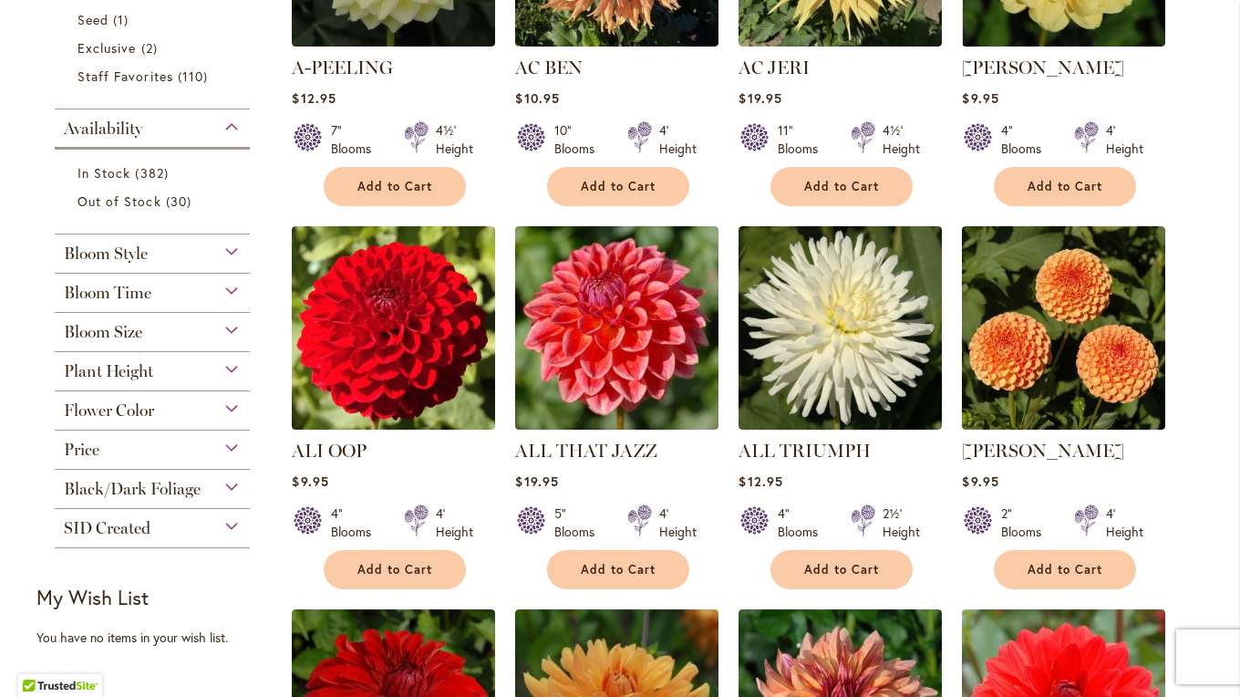 The height and width of the screenshot is (697, 1240). Describe the element at coordinates (158, 637) in the screenshot. I see `div: You have no items in your wish list.` at that location.